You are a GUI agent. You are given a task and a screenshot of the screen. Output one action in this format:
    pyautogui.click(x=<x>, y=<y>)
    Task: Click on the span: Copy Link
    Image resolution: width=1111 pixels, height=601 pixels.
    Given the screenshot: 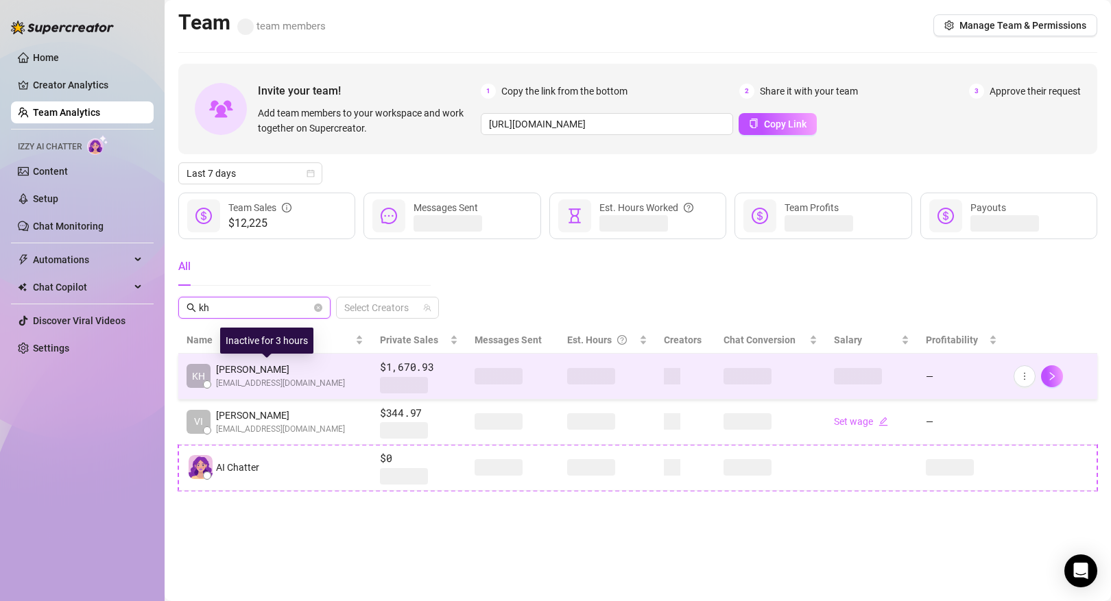 What is the action you would take?
    pyautogui.click(x=785, y=124)
    